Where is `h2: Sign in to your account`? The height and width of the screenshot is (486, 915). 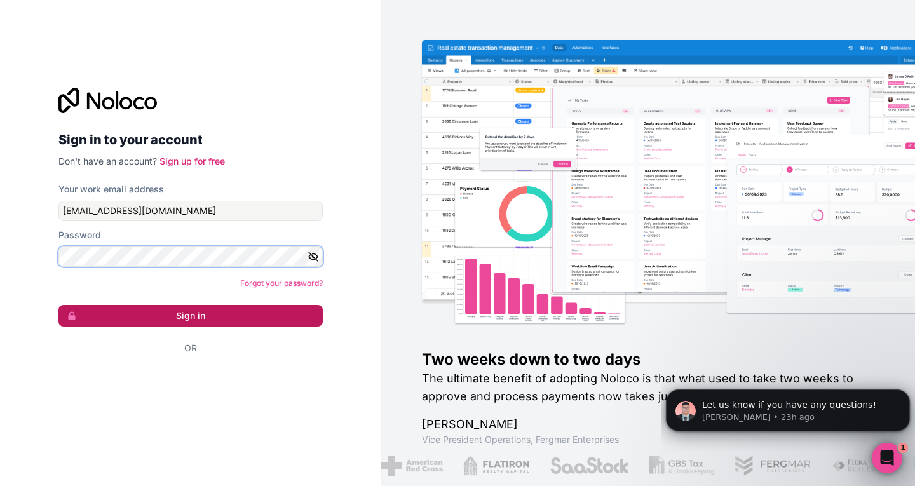 h2: Sign in to your account is located at coordinates (191, 140).